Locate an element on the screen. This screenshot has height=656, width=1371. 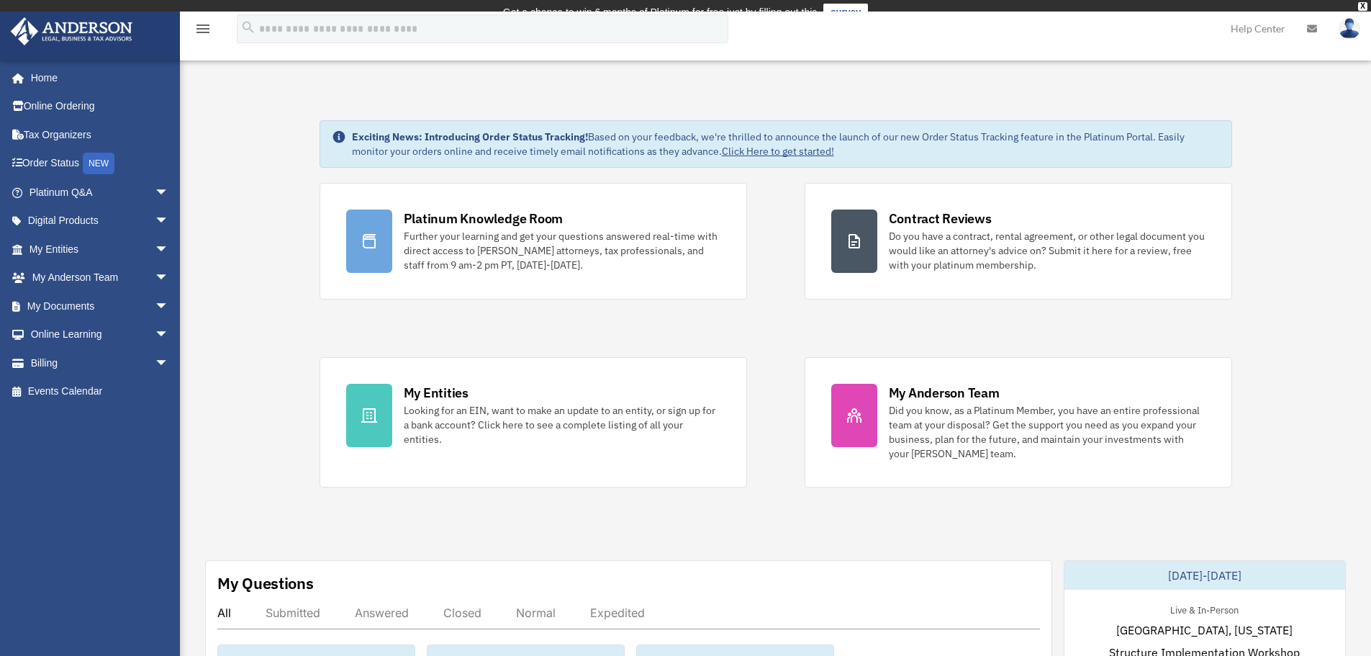
div: Answered is located at coordinates (381, 612).